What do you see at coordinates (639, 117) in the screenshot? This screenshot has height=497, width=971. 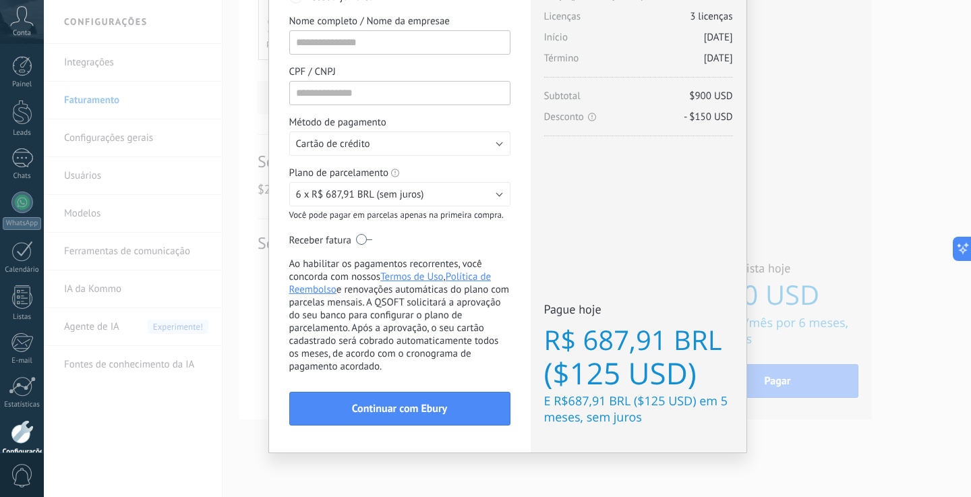 I see `span: Desconto` at bounding box center [639, 117].